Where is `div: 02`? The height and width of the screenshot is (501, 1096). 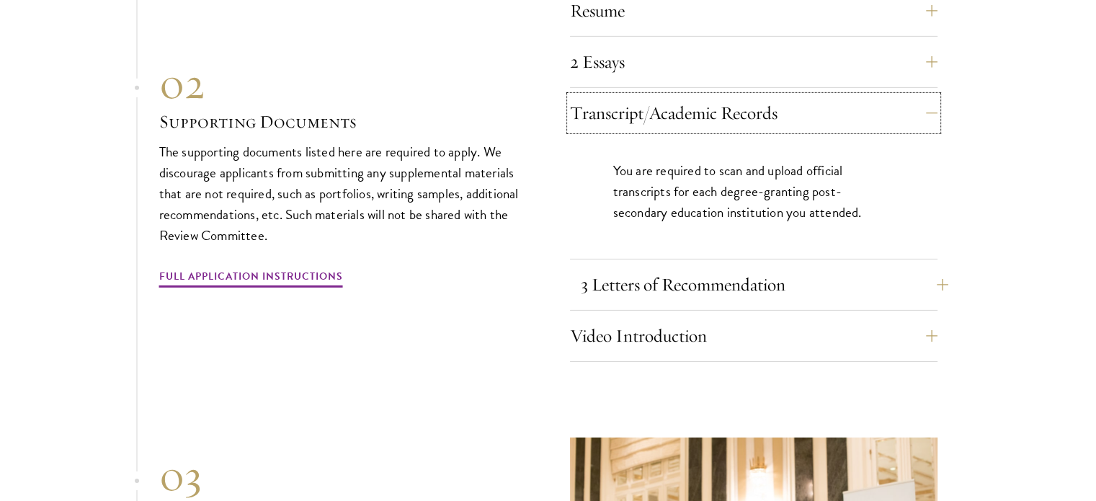
div: 02 is located at coordinates (343, 84).